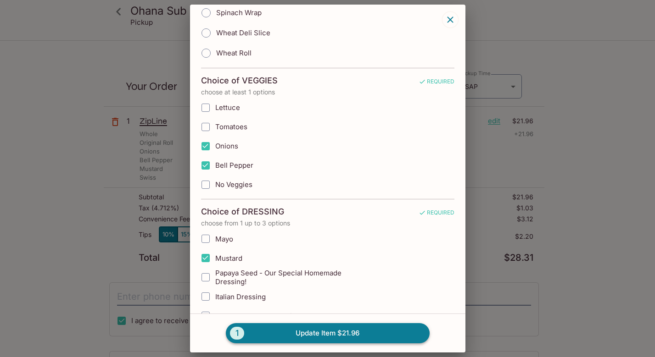 The height and width of the screenshot is (357, 655). I want to click on button: 1Update Item $21.96, so click(328, 334).